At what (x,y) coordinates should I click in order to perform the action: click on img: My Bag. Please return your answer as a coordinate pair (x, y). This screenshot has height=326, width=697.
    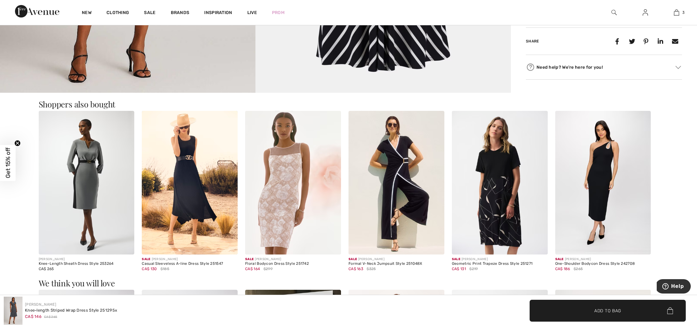
    Looking at the image, I should click on (676, 12).